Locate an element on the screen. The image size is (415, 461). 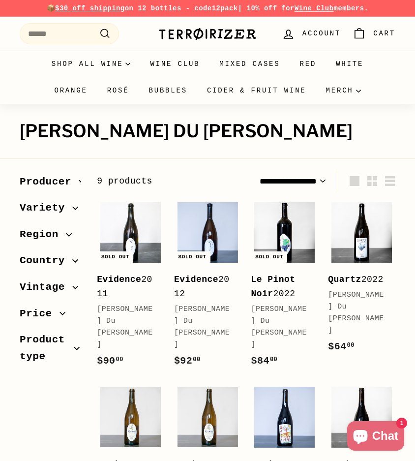
strong: 12pack is located at coordinates (225, 8).